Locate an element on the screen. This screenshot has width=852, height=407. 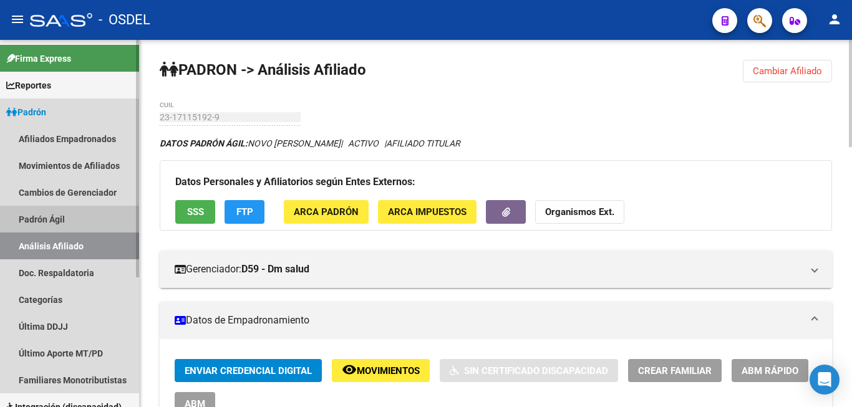
strong: PADRON -> Análisis Afiliado is located at coordinates (262, 70).